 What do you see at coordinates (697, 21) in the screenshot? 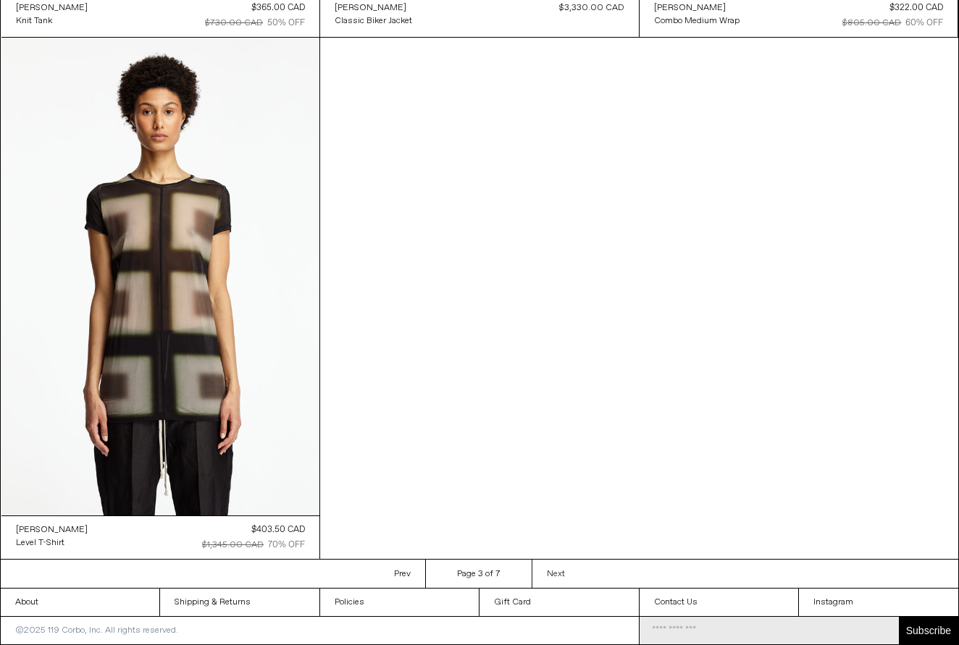
I see `a: Combo Medium Wrap` at bounding box center [697, 21].